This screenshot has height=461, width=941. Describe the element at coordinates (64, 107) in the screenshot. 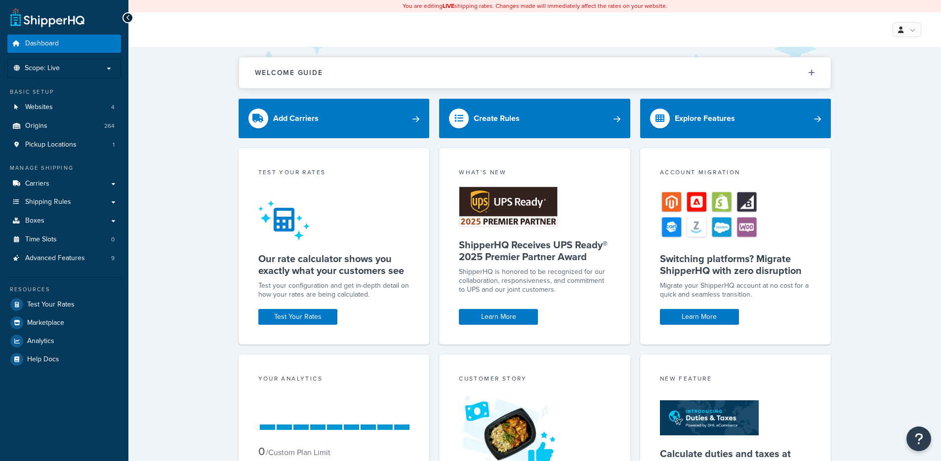

I see `a: Websites4` at that location.